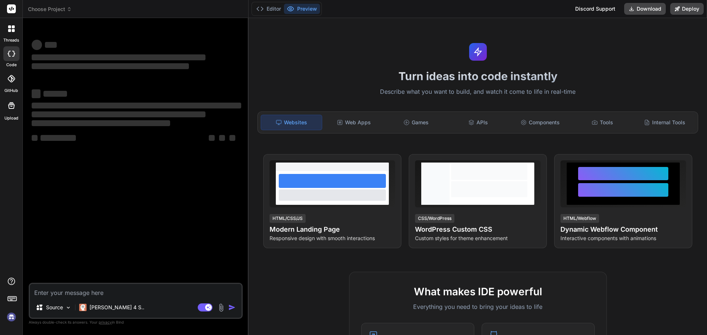 This screenshot has width=707, height=335. Describe the element at coordinates (332, 238) in the screenshot. I see `p: Responsive design with smooth interactions` at that location.